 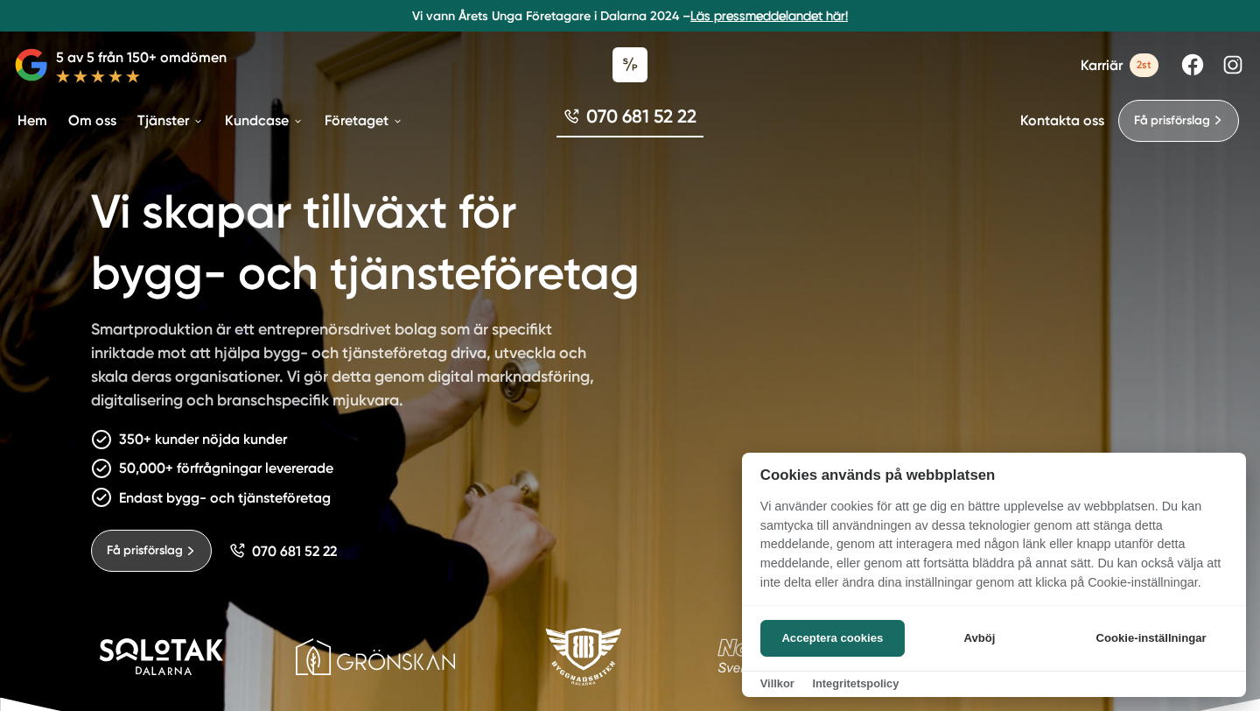 What do you see at coordinates (1151, 638) in the screenshot?
I see `button: Cookie-inställningar` at bounding box center [1151, 638].